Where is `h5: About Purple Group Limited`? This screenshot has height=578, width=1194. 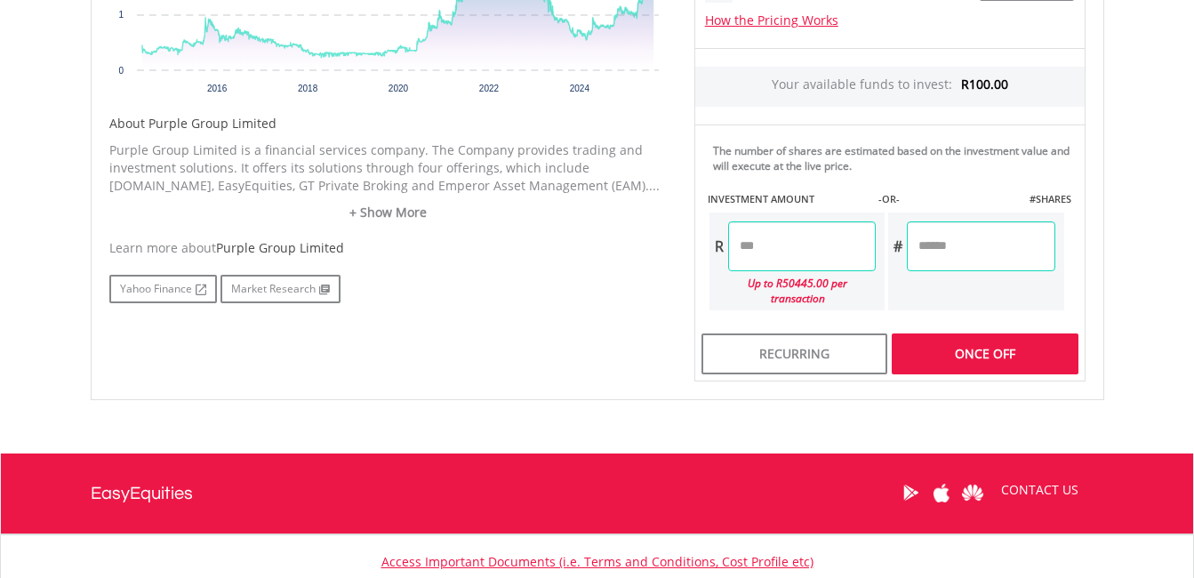
h5: About Purple Group Limited is located at coordinates (389, 124).